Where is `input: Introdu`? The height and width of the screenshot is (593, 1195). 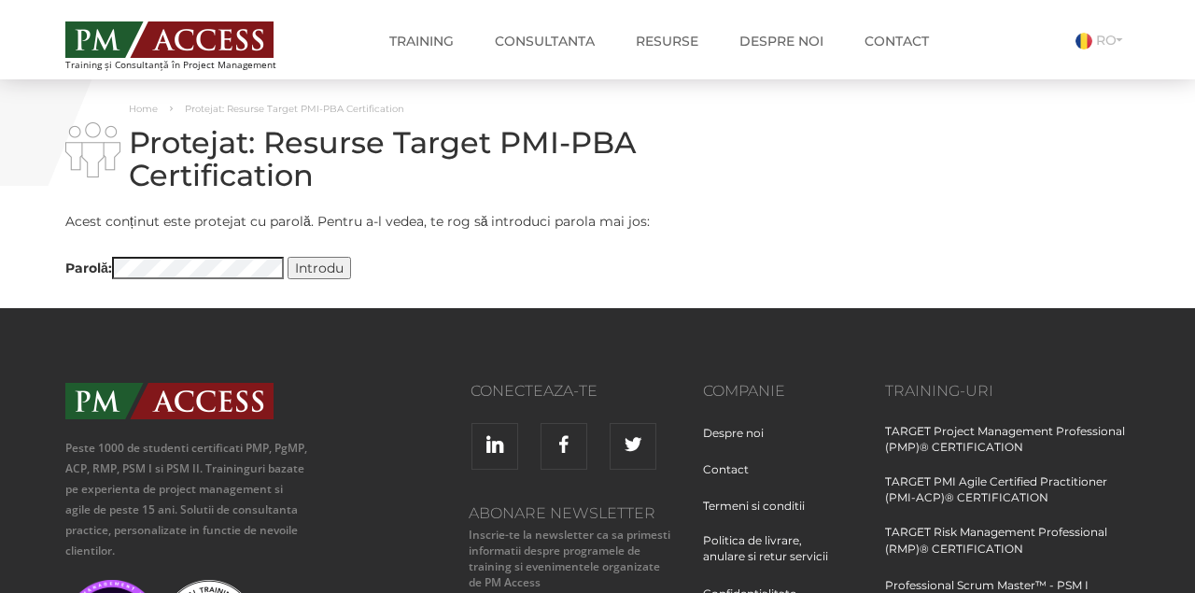
input: Introdu is located at coordinates (319, 268).